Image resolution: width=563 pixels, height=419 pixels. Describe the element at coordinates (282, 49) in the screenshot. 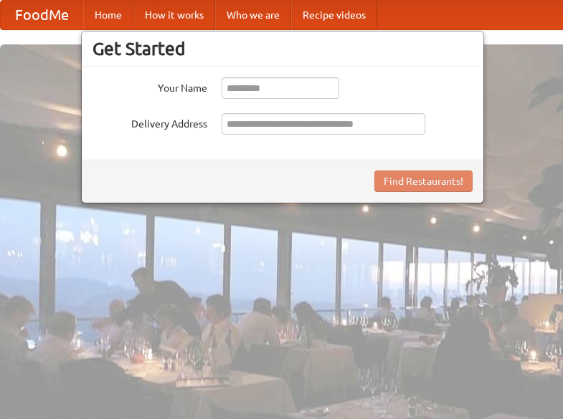

I see `h3: Get Started` at that location.